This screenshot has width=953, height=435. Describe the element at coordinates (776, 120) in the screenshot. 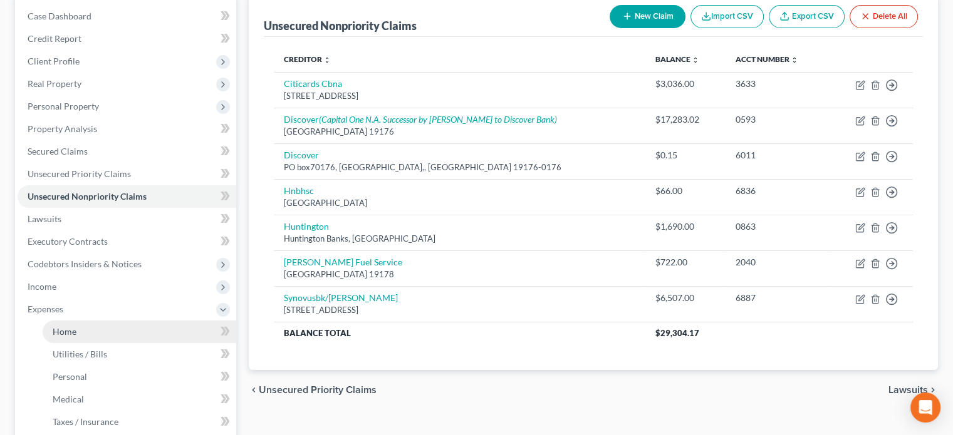

I see `div: 0593` at that location.